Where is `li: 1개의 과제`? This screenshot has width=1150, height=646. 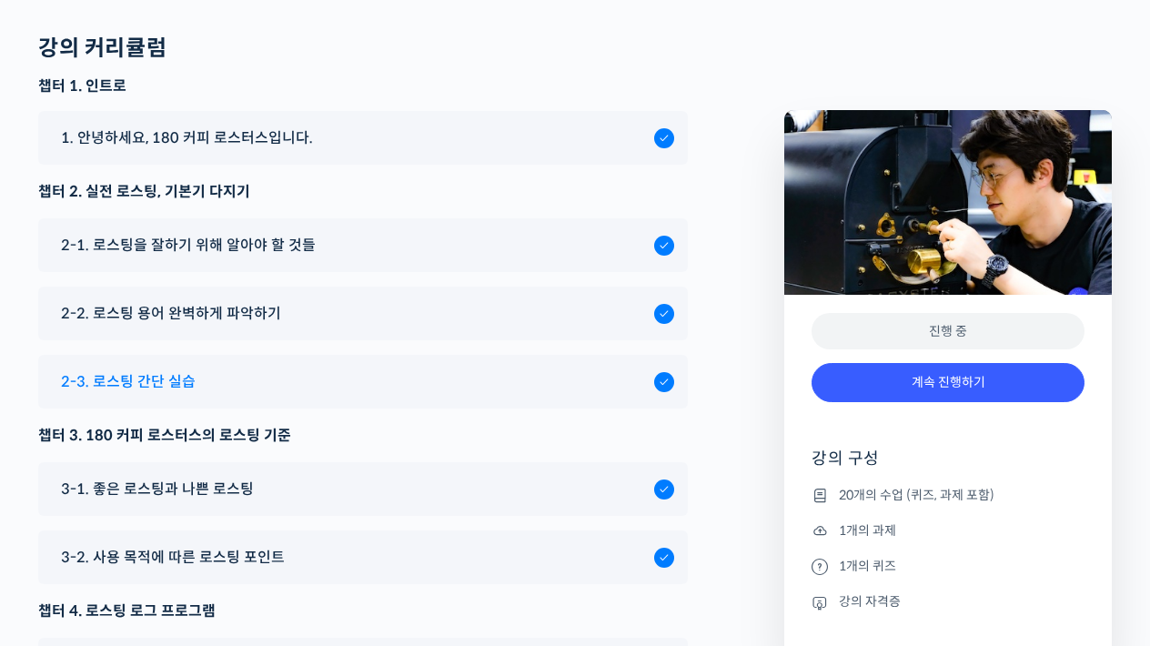
li: 1개의 과제 is located at coordinates (948, 531).